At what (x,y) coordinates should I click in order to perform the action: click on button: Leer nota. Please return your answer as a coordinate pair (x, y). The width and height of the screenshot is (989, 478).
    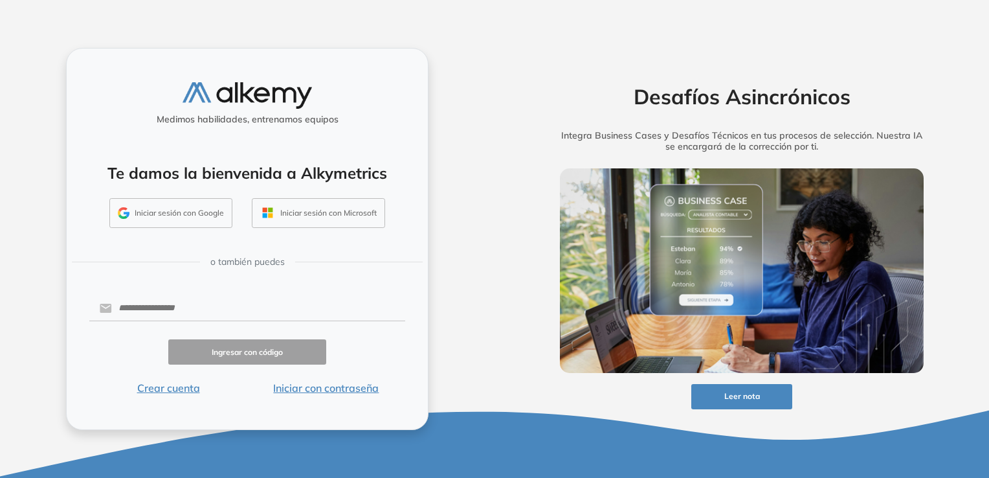
    Looking at the image, I should click on (742, 396).